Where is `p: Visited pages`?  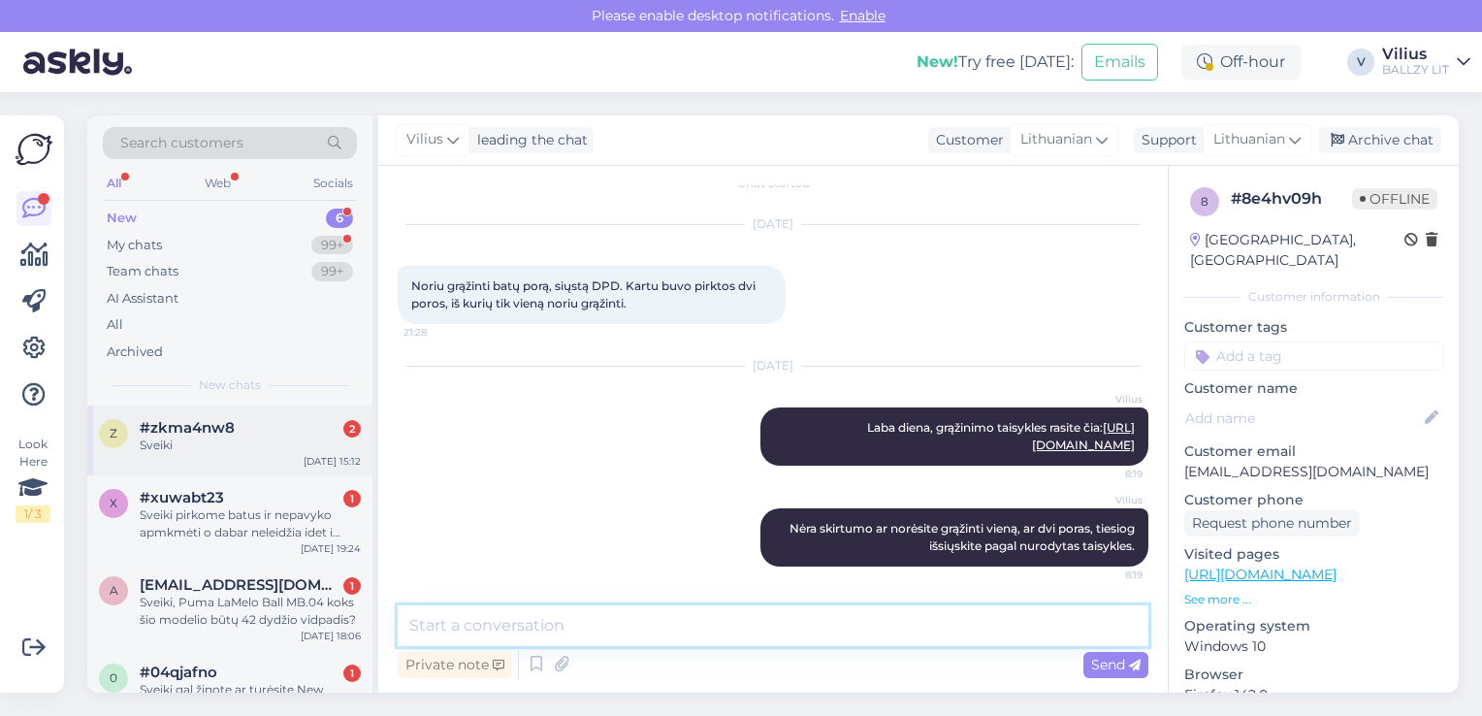
p: Visited pages is located at coordinates (1313, 554).